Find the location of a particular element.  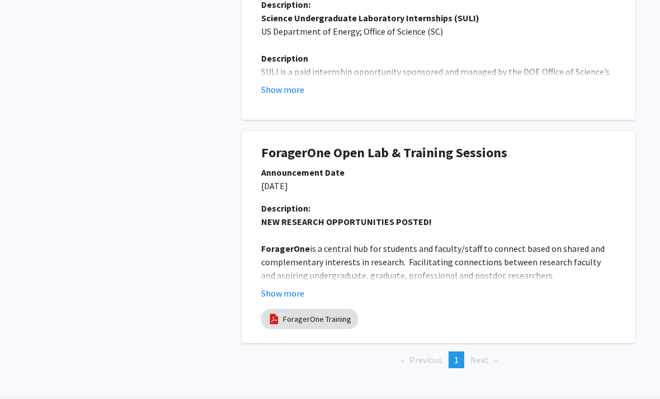

strong: ForagerOne is located at coordinates (285, 248).